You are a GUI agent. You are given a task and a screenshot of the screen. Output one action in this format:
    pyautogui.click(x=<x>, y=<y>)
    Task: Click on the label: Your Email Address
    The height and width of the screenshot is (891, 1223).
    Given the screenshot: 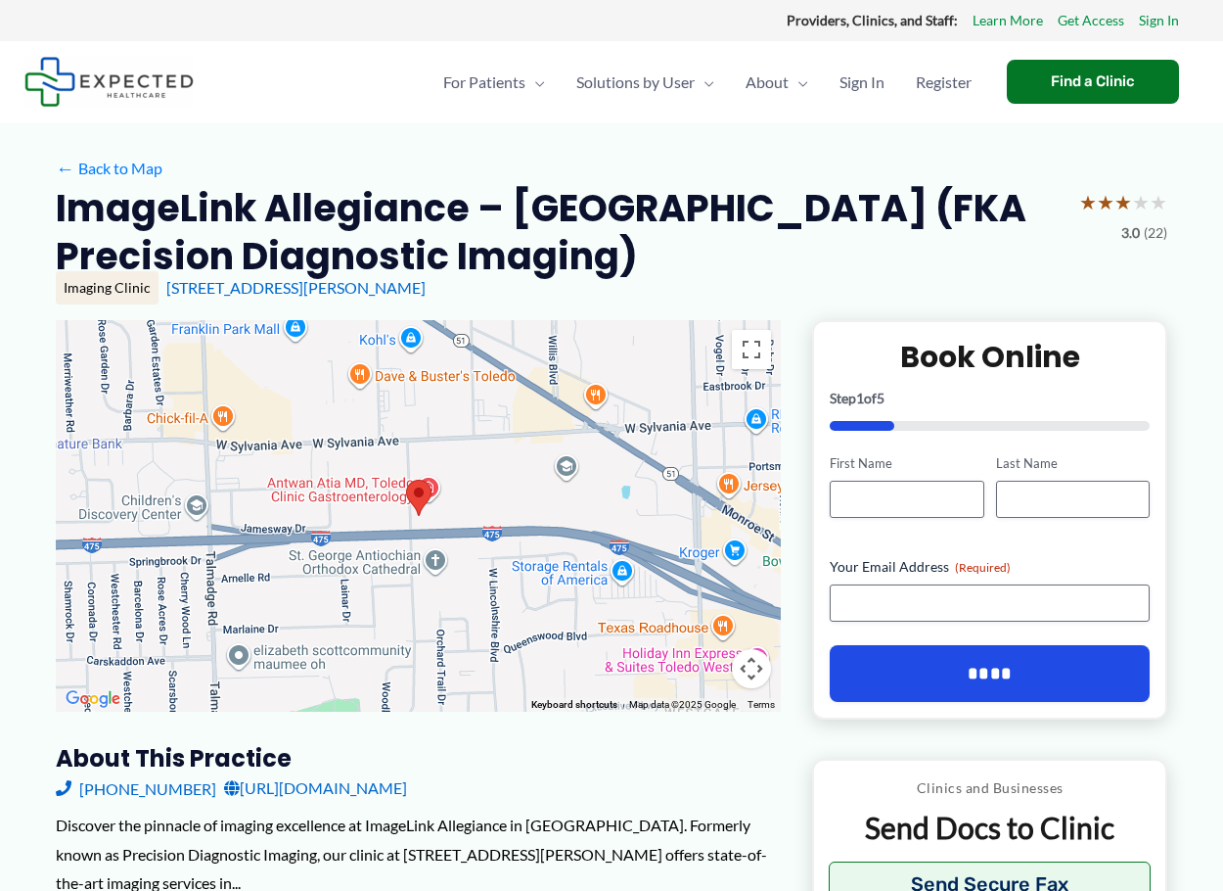 What is the action you would take?
    pyautogui.click(x=989, y=567)
    